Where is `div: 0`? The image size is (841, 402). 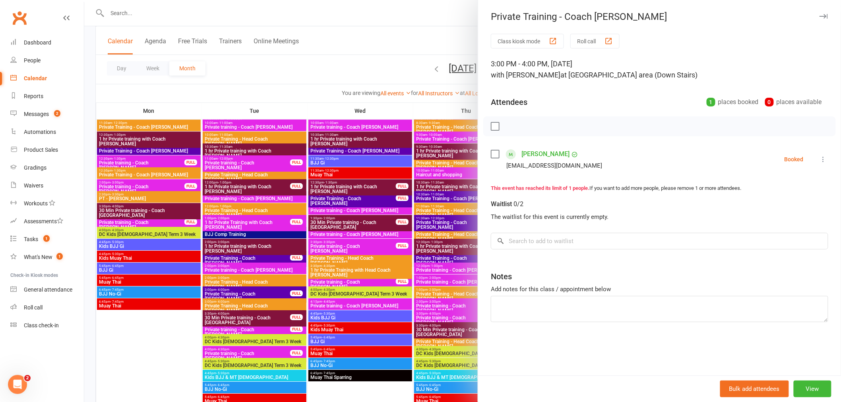
div: 0 is located at coordinates (770, 102).